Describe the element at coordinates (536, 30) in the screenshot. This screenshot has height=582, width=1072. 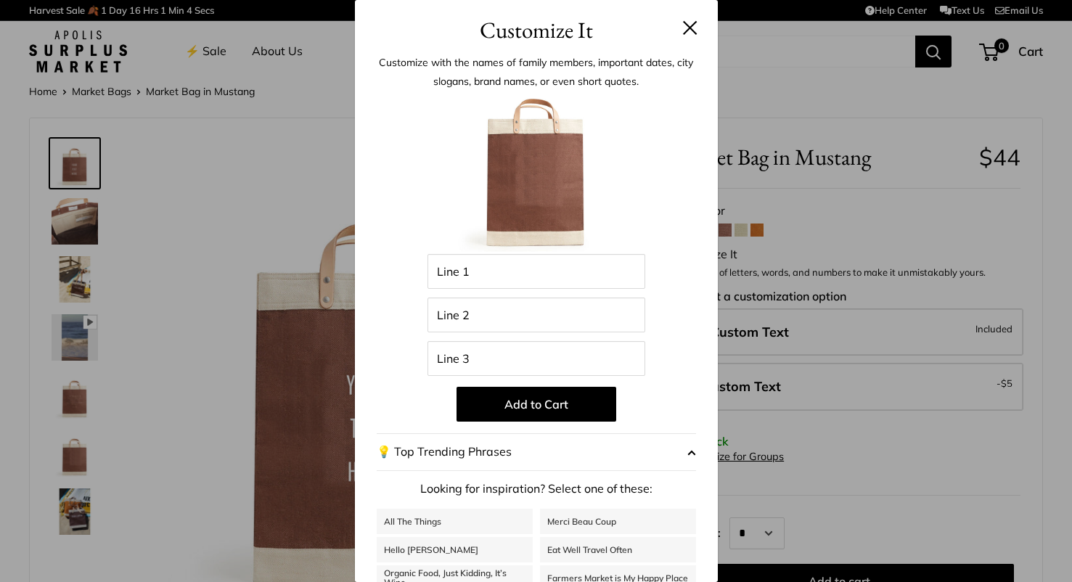
I see `h3: Customize It` at that location.